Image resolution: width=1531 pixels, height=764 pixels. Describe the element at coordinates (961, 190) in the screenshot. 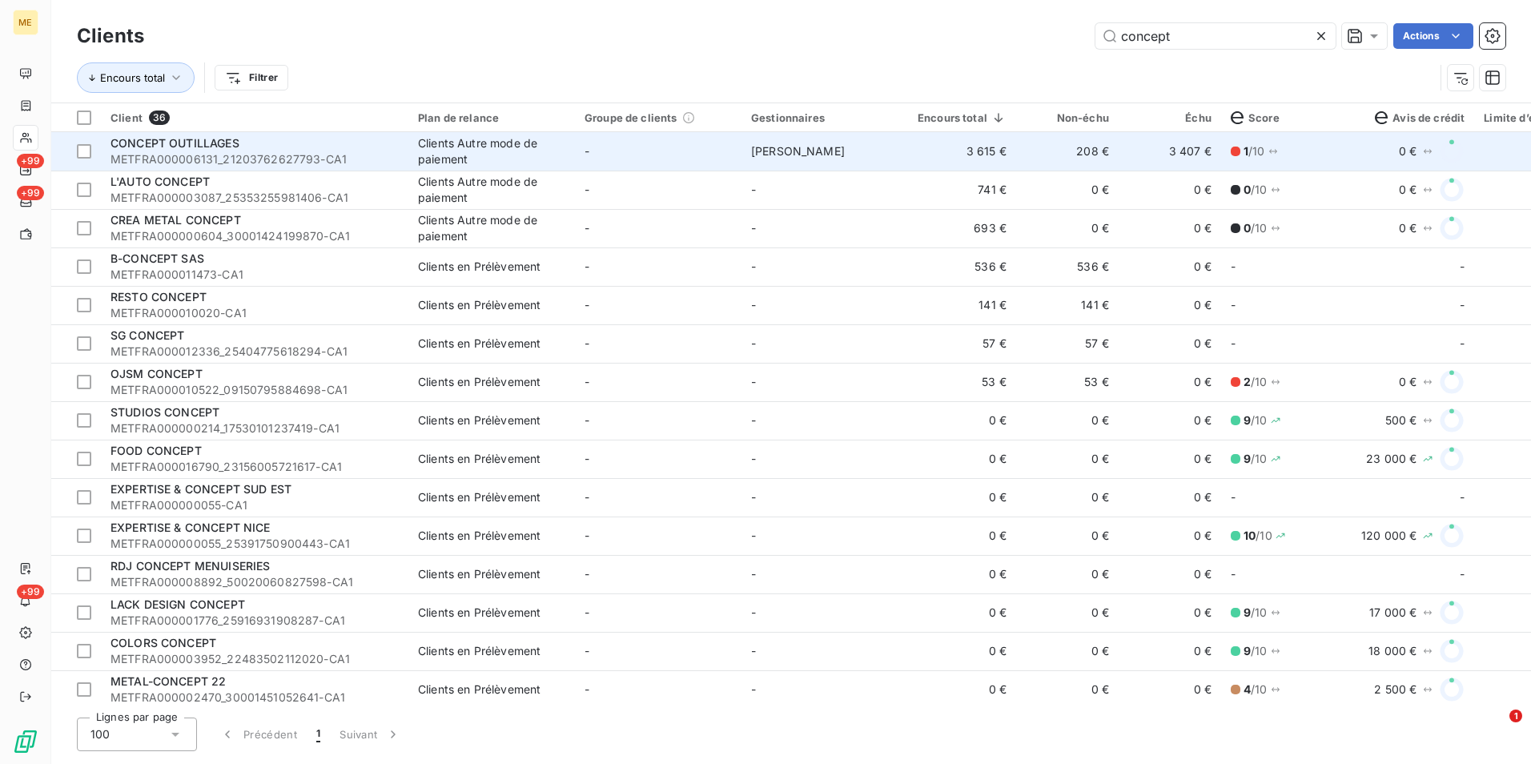

I see `td: 741 €` at that location.